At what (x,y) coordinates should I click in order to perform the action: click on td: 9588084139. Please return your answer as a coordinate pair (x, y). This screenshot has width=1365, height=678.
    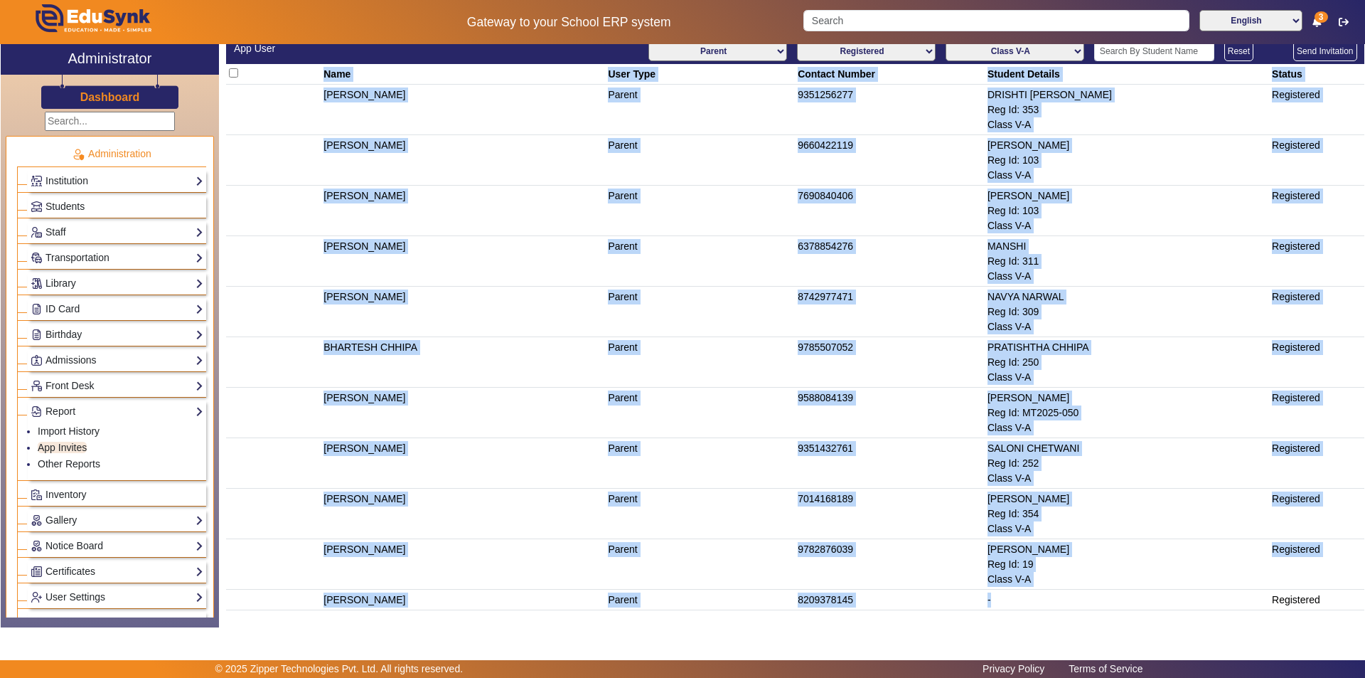
    Looking at the image, I should click on (890, 412).